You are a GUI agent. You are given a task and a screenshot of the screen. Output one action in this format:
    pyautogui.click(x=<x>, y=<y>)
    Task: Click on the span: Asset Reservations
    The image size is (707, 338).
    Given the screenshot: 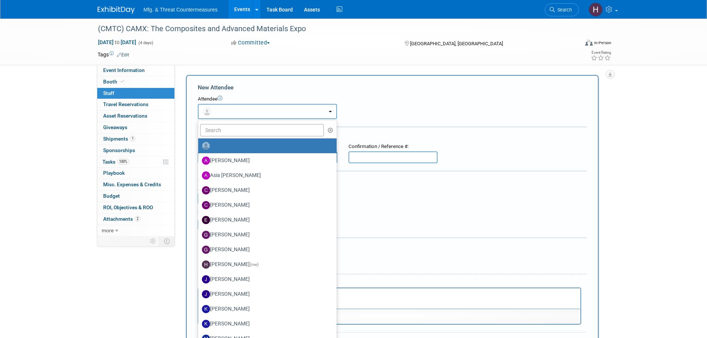 What is the action you would take?
    pyautogui.click(x=125, y=116)
    